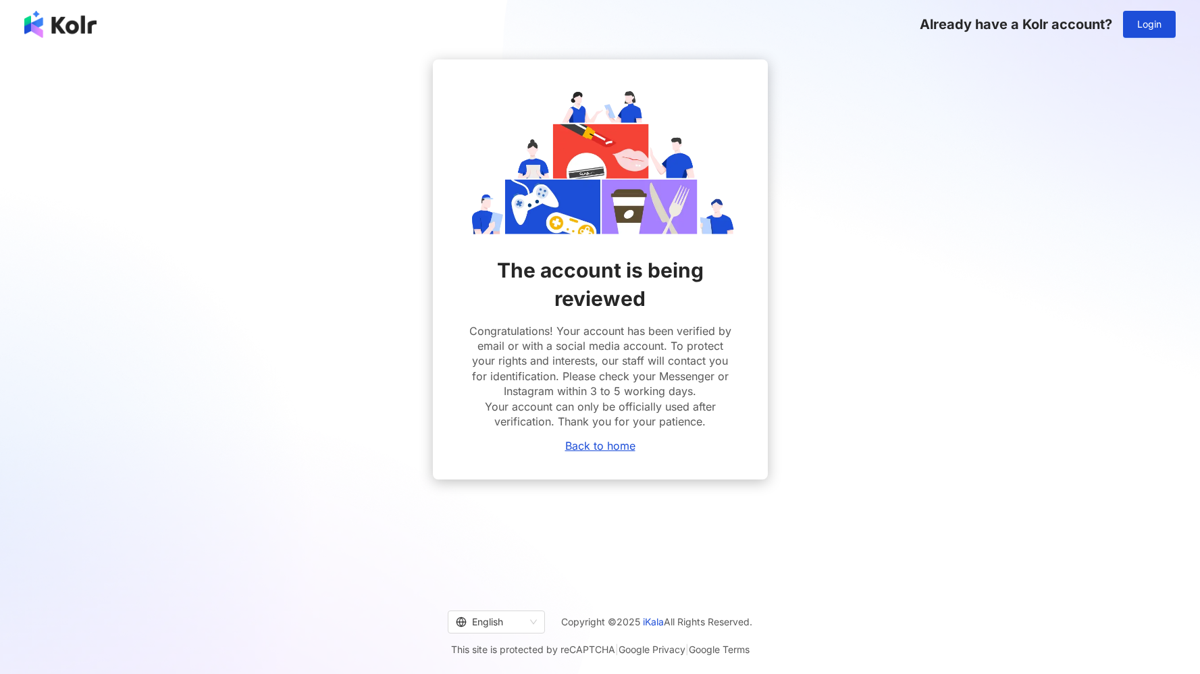 This screenshot has width=1200, height=674. What do you see at coordinates (1149, 24) in the screenshot?
I see `span: Login` at bounding box center [1149, 24].